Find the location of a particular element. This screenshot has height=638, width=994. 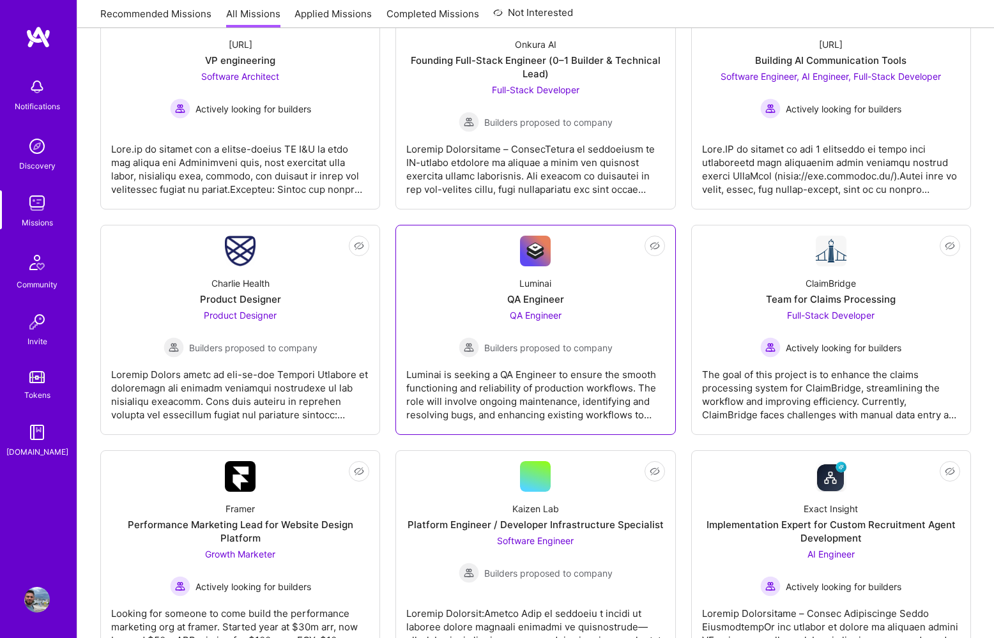

a: Company LogoCharlie HealthProduct DesignerProduct Designer Builders proposed to companyBuilders p... is located at coordinates (240, 330).